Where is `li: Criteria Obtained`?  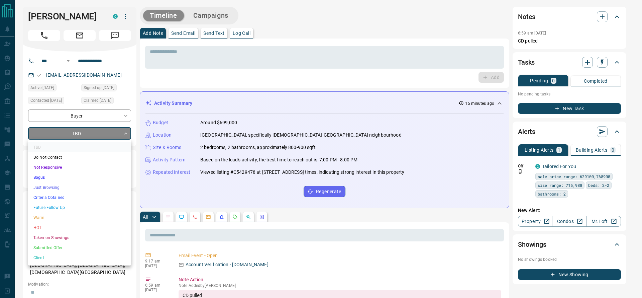
li: Criteria Obtained is located at coordinates (80, 197).